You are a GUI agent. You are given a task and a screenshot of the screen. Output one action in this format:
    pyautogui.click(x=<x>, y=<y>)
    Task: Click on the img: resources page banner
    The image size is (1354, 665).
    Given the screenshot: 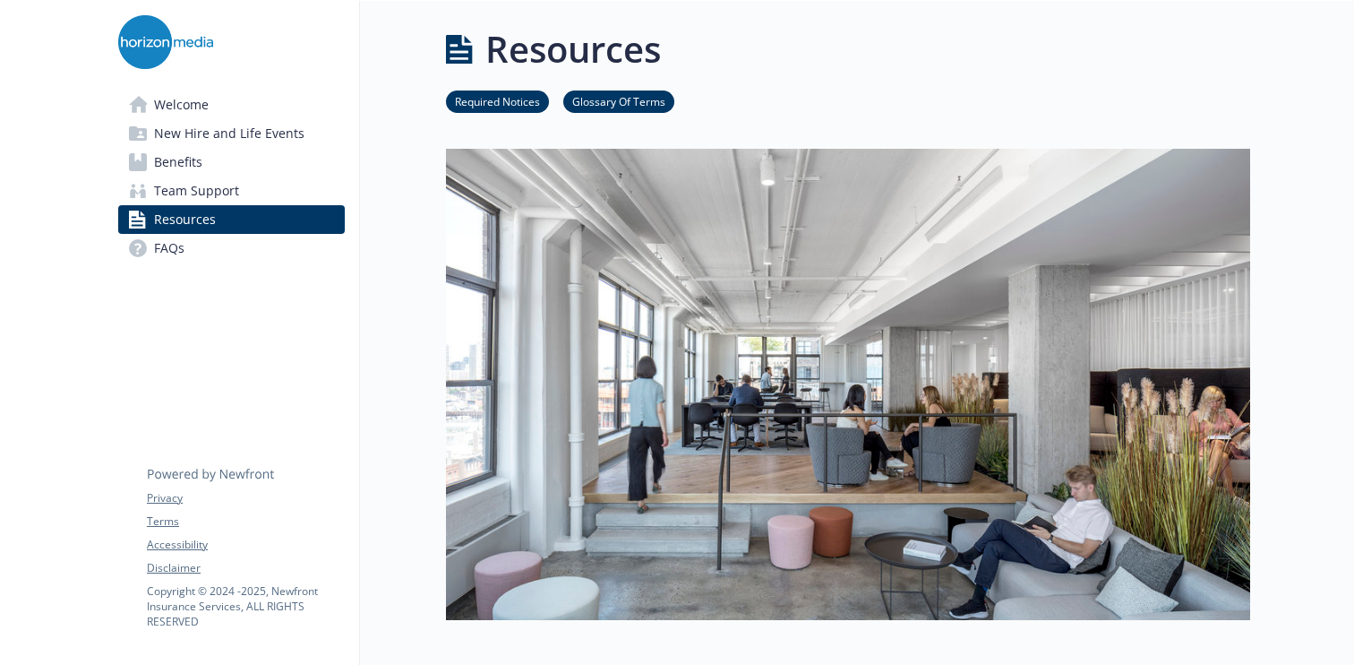 What is the action you would take?
    pyautogui.click(x=848, y=384)
    